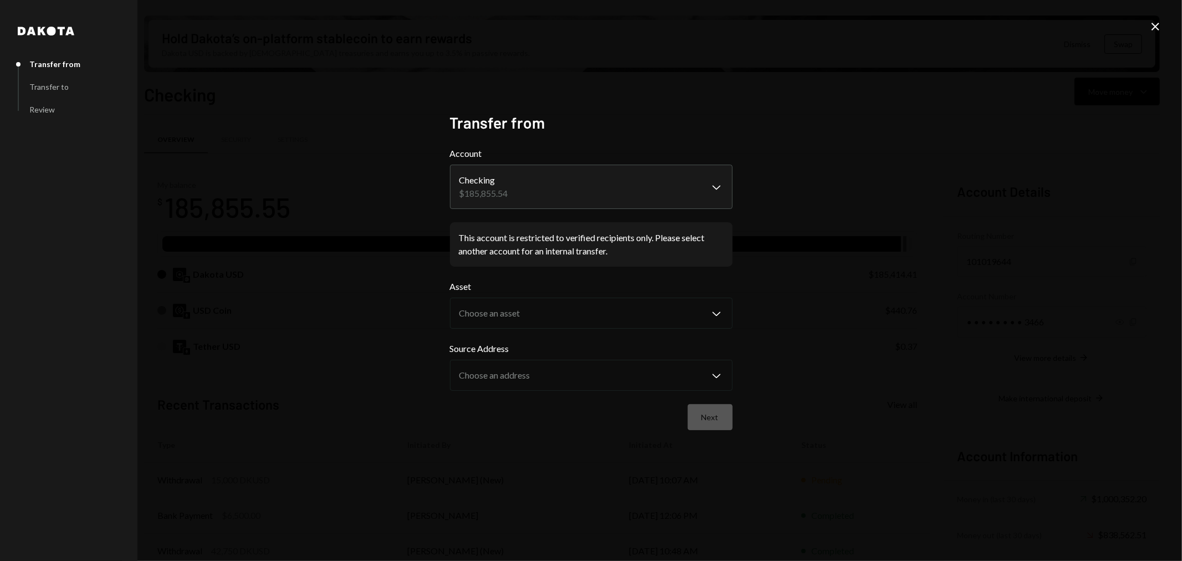 The width and height of the screenshot is (1182, 561). Describe the element at coordinates (591, 348) in the screenshot. I see `label: Source Address` at that location.